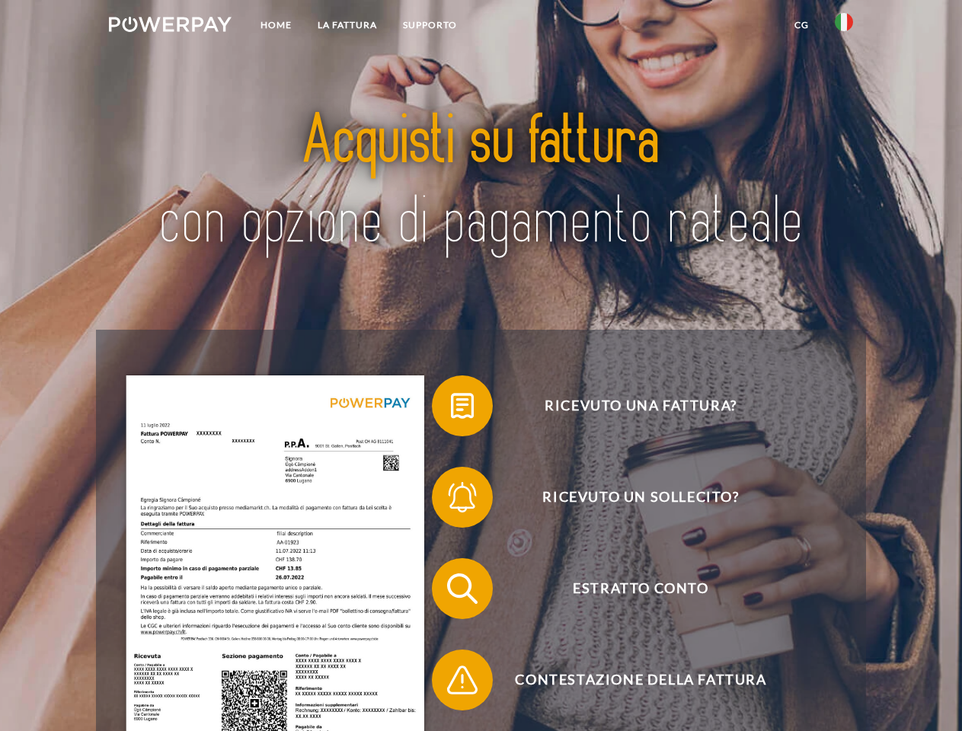 Image resolution: width=962 pixels, height=731 pixels. Describe the element at coordinates (630, 406) in the screenshot. I see `button: Ricevuto una fattura?` at that location.